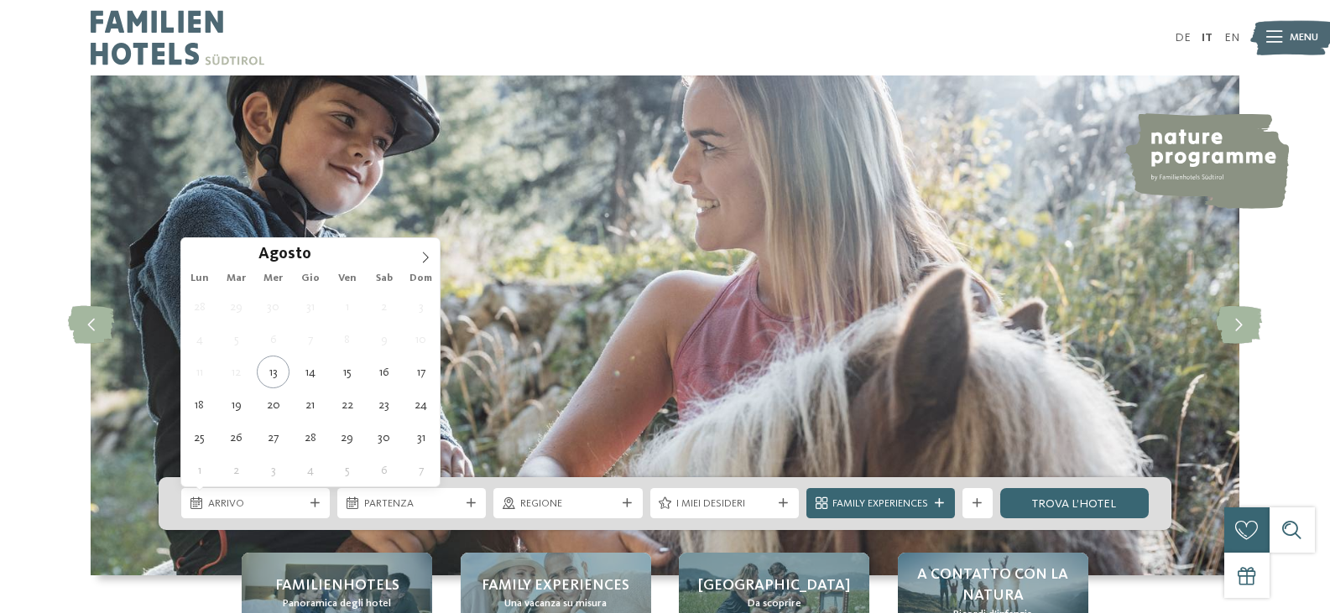 The image size is (1330, 613). I want to click on span: Regione, so click(568, 504).